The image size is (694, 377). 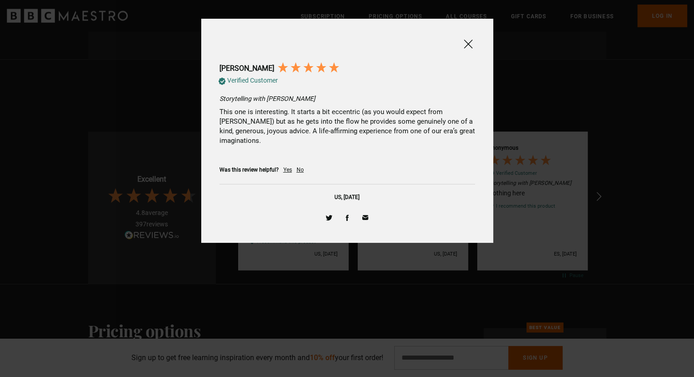 I want to click on div: No, this review was not helpful, so click(x=300, y=170).